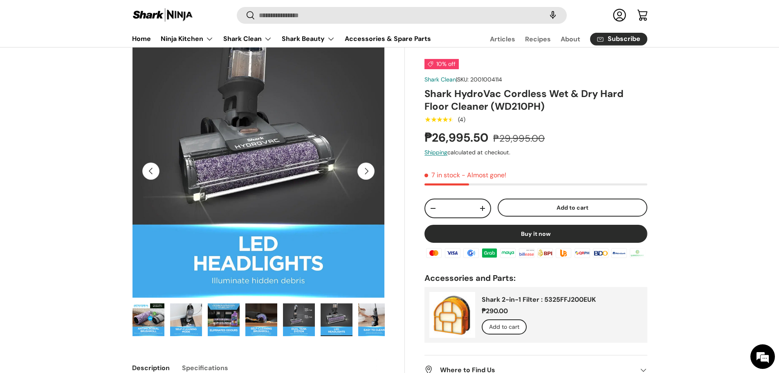 This screenshot has width=779, height=373. I want to click on img: ubp, so click(564, 253).